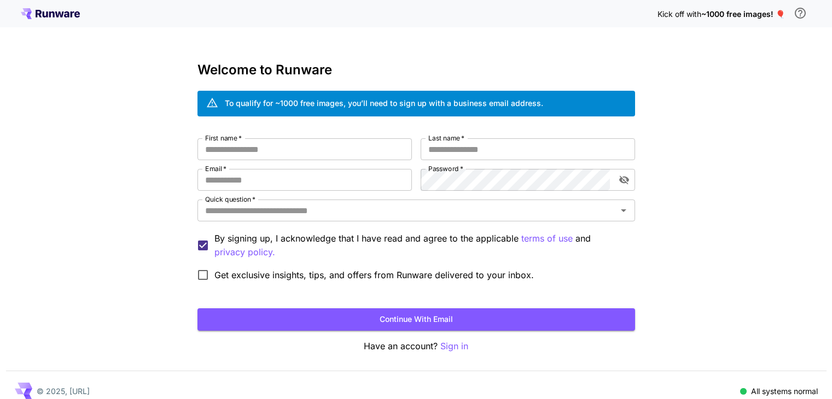 Image resolution: width=832 pixels, height=399 pixels. I want to click on button: Sign in, so click(454, 346).